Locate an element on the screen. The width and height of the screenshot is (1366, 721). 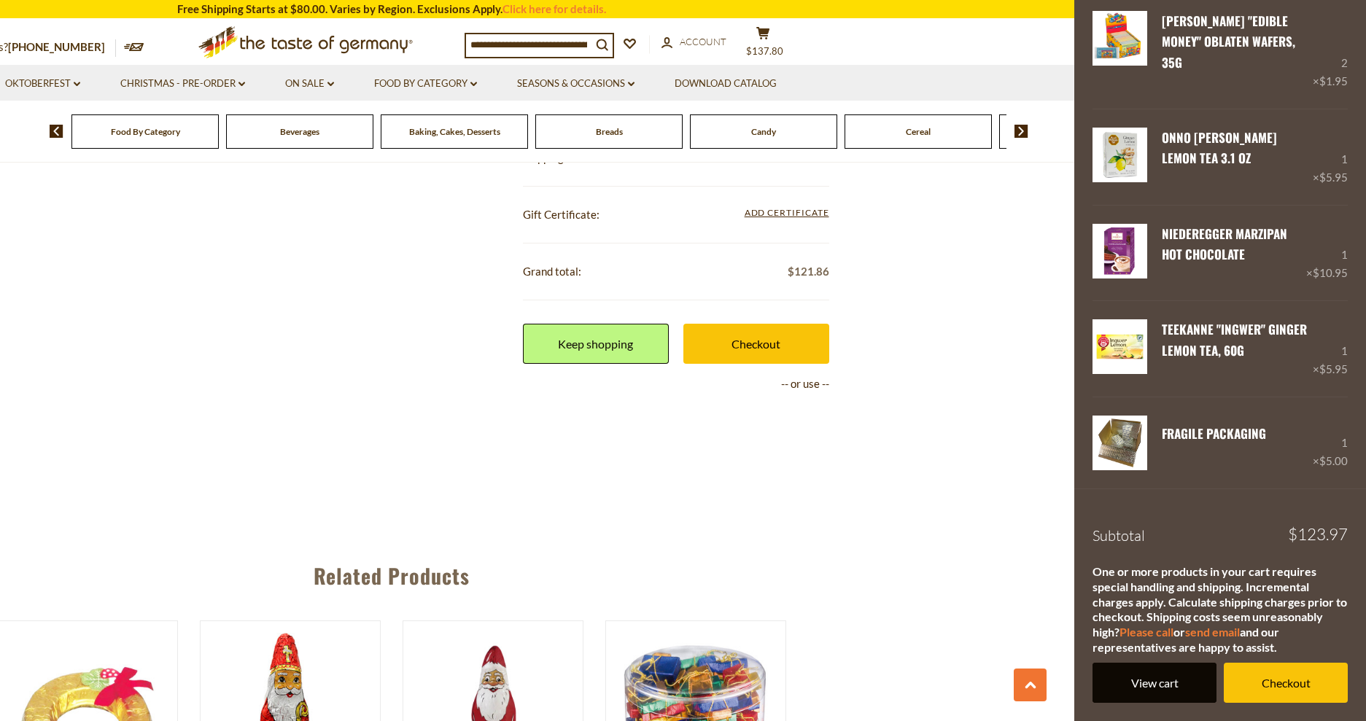
span: Cereal is located at coordinates (918, 131).